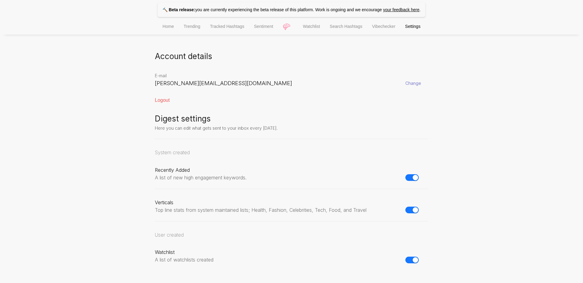 The height and width of the screenshot is (283, 583). What do you see at coordinates (201, 178) in the screenshot?
I see `span: A list of new high engagement keywords.` at bounding box center [201, 178].